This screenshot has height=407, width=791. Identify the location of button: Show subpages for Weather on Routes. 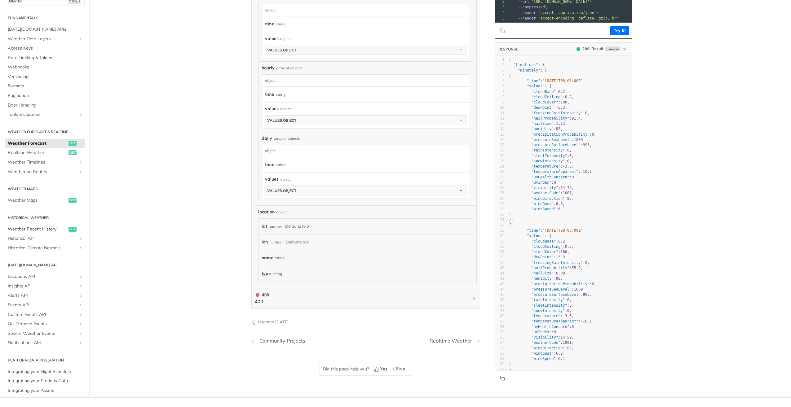
(81, 172).